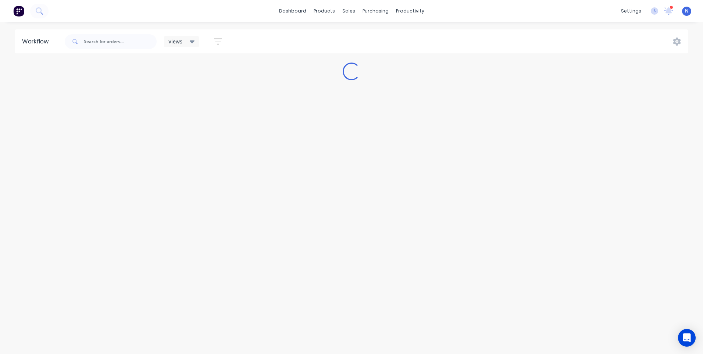 The height and width of the screenshot is (354, 703). What do you see at coordinates (37, 42) in the screenshot?
I see `div: Workflow` at bounding box center [37, 42].